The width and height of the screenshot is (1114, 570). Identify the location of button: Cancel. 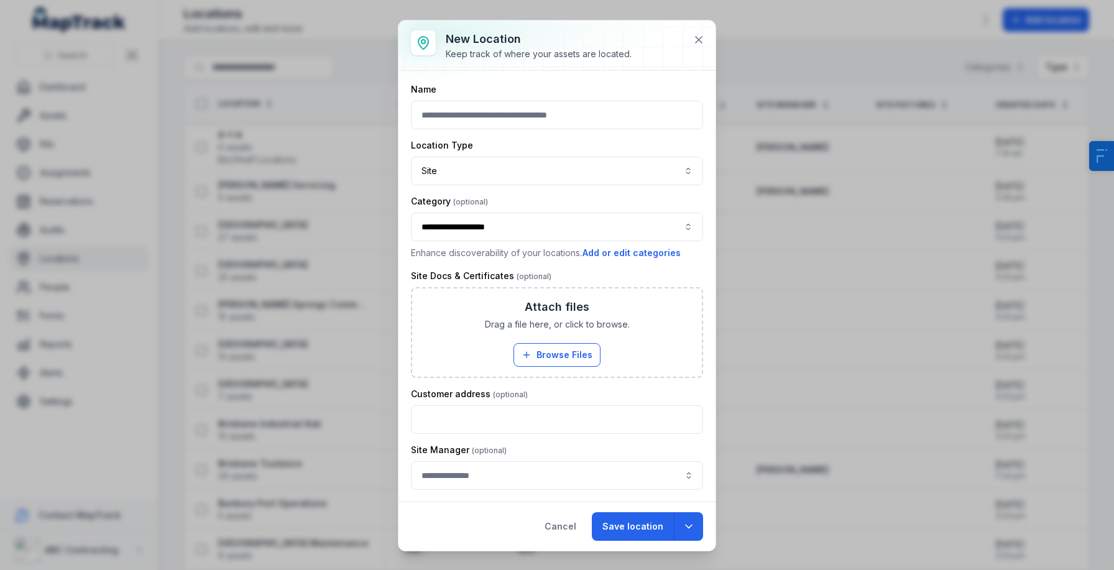
(560, 526).